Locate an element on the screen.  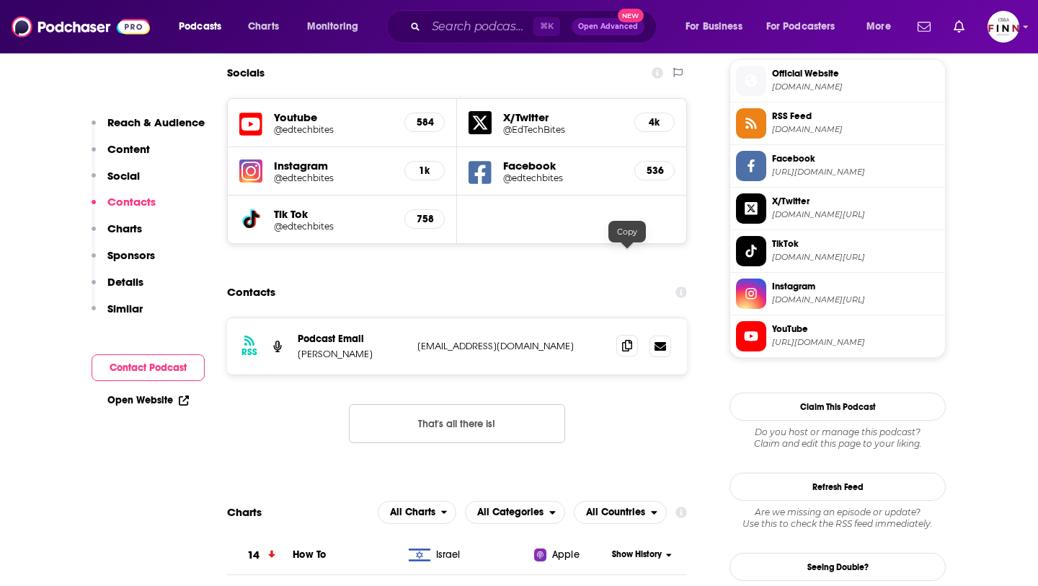
h5: X/Twitter is located at coordinates (563, 117).